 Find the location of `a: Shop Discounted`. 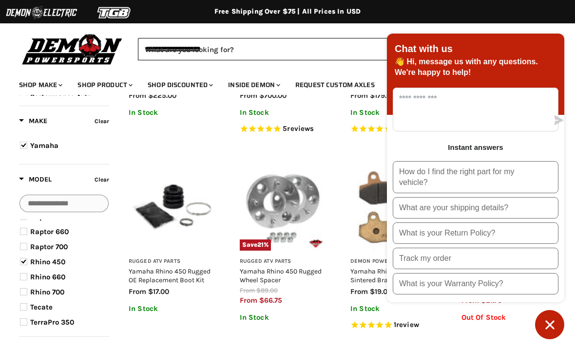

a: Shop Discounted is located at coordinates (179, 85).